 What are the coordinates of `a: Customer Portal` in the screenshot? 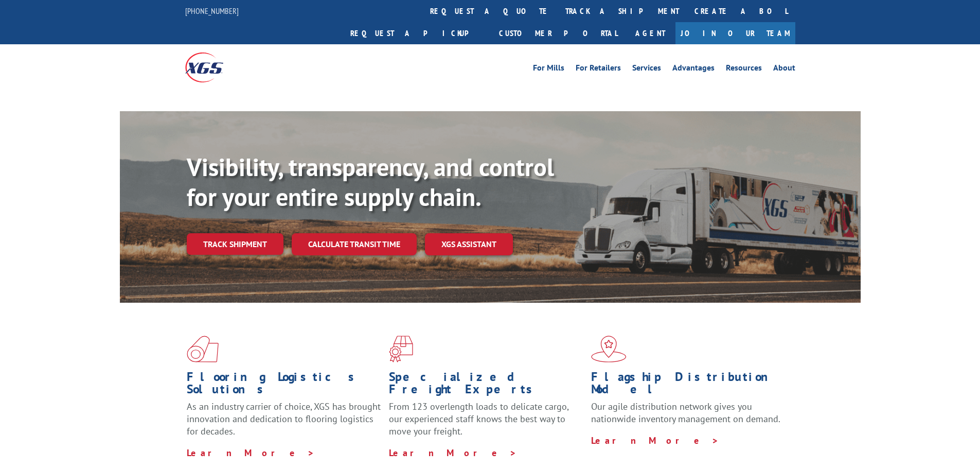 It's located at (558, 33).